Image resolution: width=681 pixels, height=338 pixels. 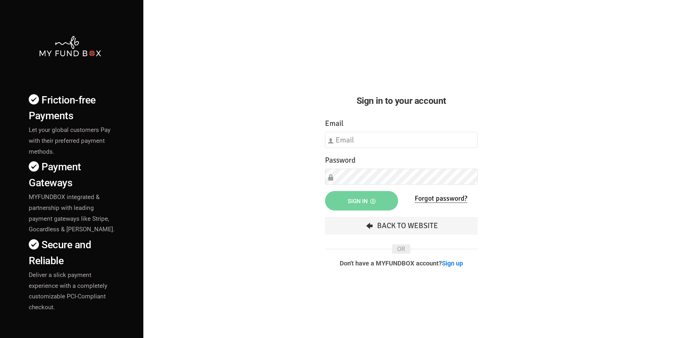 What do you see at coordinates (361, 201) in the screenshot?
I see `span: Sign in` at bounding box center [361, 201].